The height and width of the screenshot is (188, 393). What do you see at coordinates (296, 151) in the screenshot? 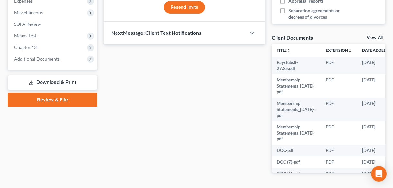
I see `td: DOC-pdf` at bounding box center [296, 151].